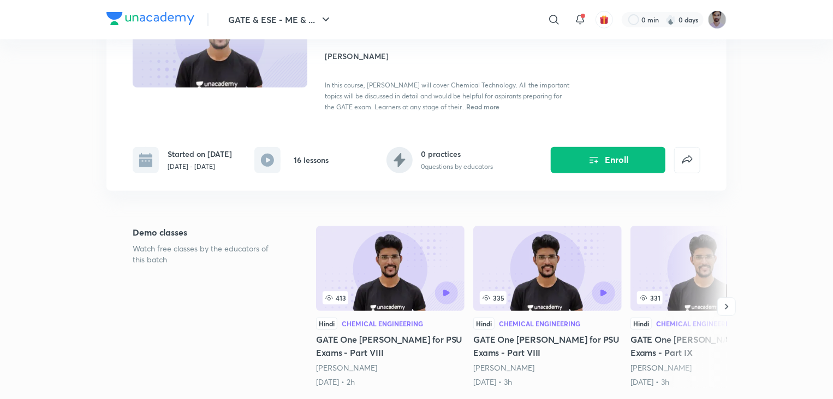 The width and height of the screenshot is (833, 399). I want to click on button: GATE & ESE - ME & ..., so click(280, 20).